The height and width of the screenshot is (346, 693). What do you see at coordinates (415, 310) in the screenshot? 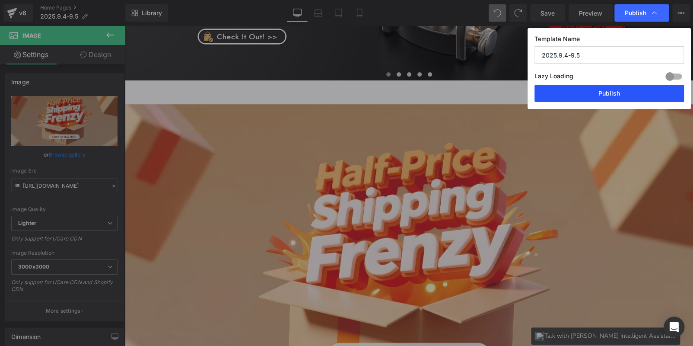
I see `img: client-btn.png` at bounding box center [415, 310].